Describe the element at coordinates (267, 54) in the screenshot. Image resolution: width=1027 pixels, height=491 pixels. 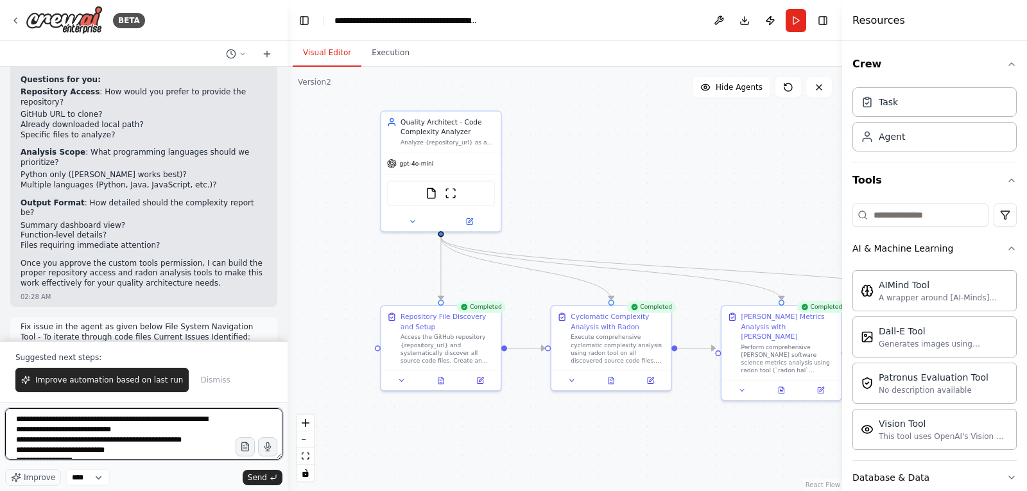
I see `button: Start a new chat` at that location.